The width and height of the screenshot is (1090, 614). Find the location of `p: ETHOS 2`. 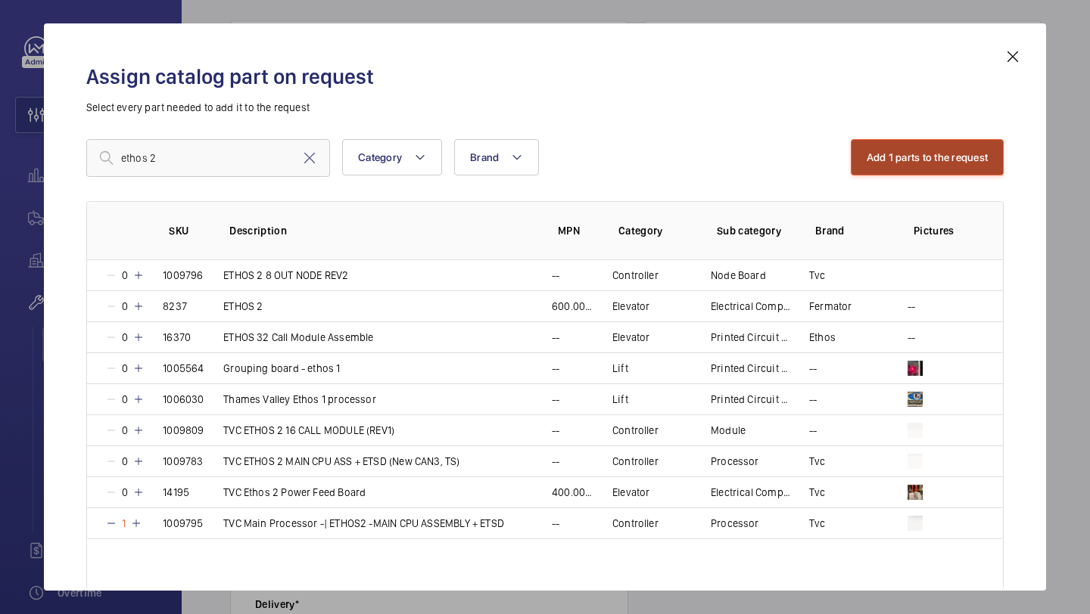

p: ETHOS 2 is located at coordinates (243, 306).